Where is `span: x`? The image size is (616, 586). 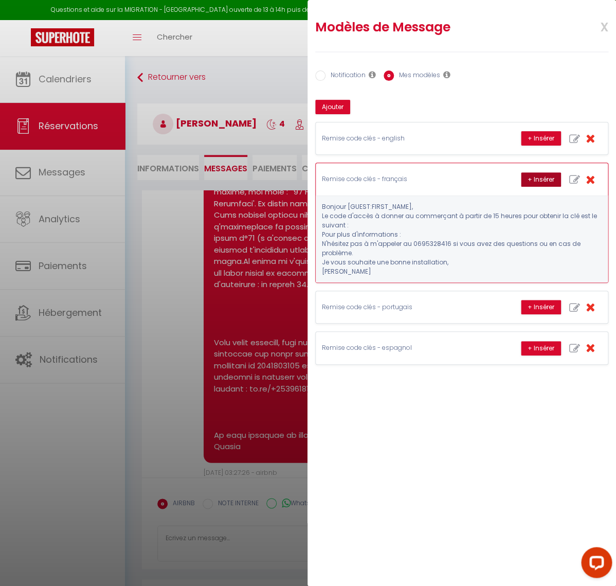 span: x is located at coordinates (592, 26).